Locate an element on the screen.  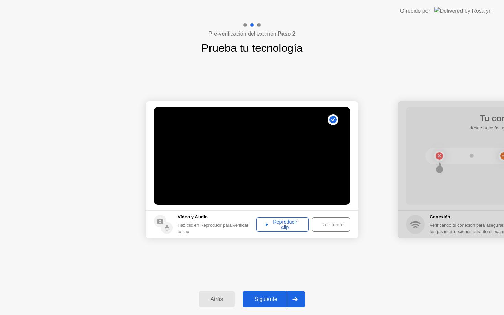
button: Atrás is located at coordinates (217, 299).